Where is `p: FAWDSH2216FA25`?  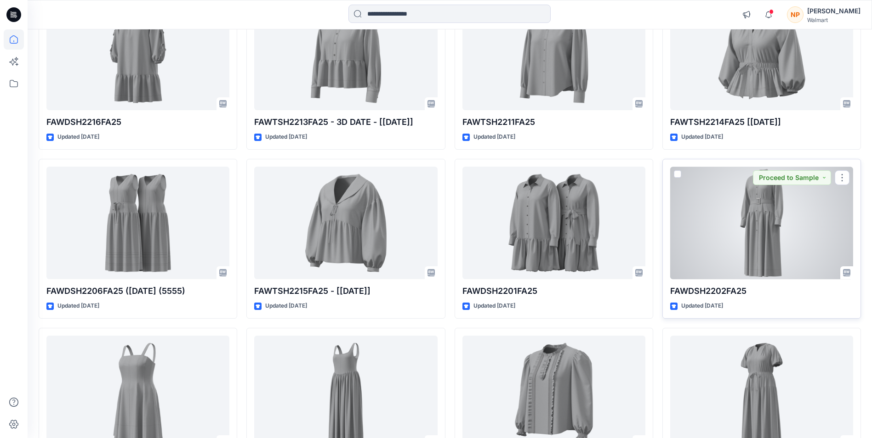
p: FAWDSH2216FA25 is located at coordinates (138, 122).